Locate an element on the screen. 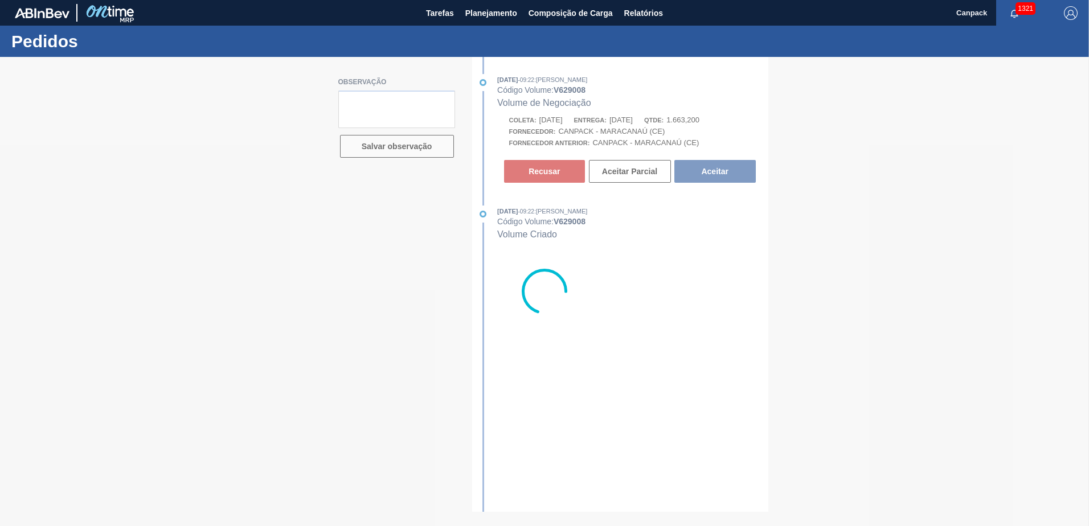  button: Notificações is located at coordinates (1015, 13).